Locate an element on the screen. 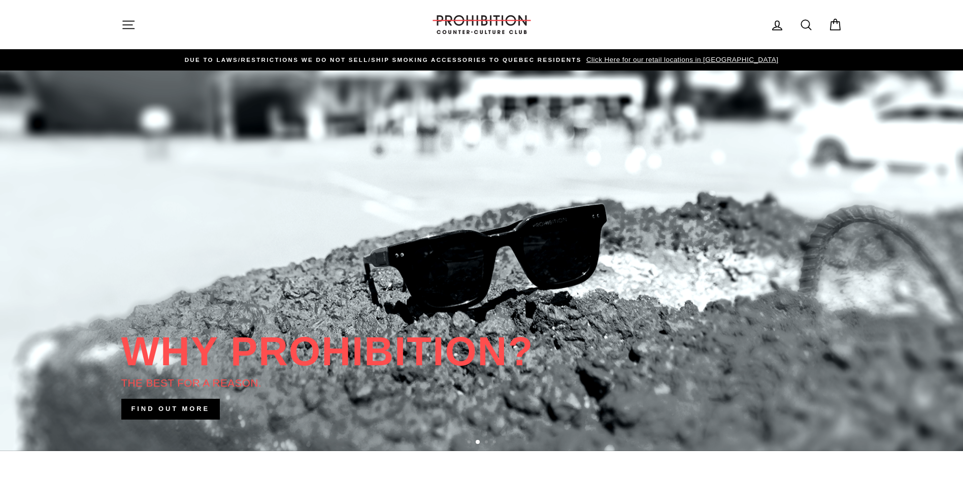 This screenshot has height=484, width=963. button: 4 is located at coordinates (495, 443).